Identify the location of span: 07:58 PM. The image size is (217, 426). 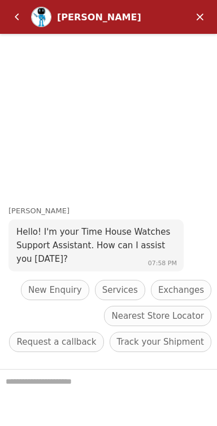
(162, 263).